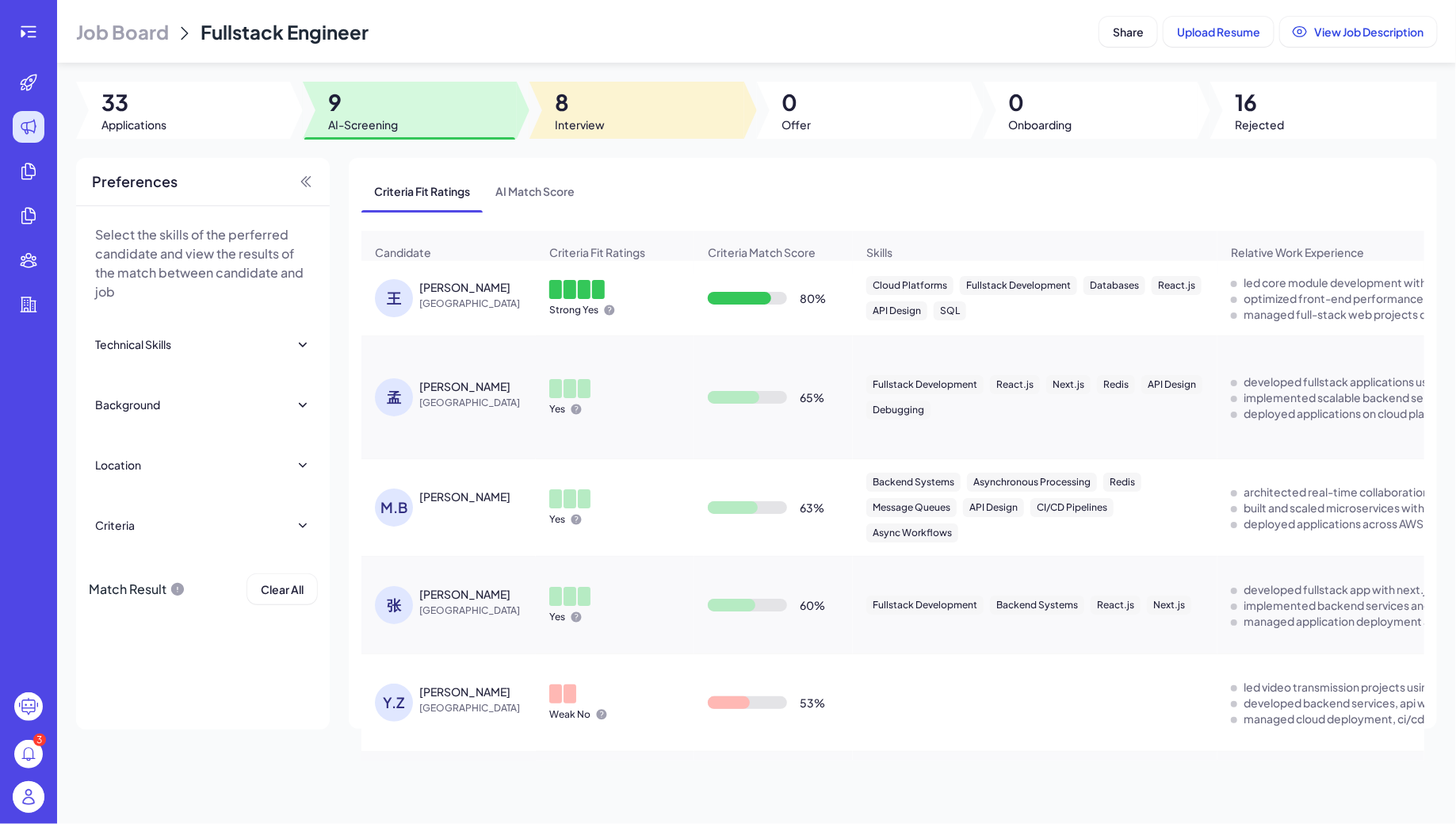 Image resolution: width=1456 pixels, height=824 pixels. What do you see at coordinates (574, 310) in the screenshot?
I see `p: Strong Yes` at bounding box center [574, 310].